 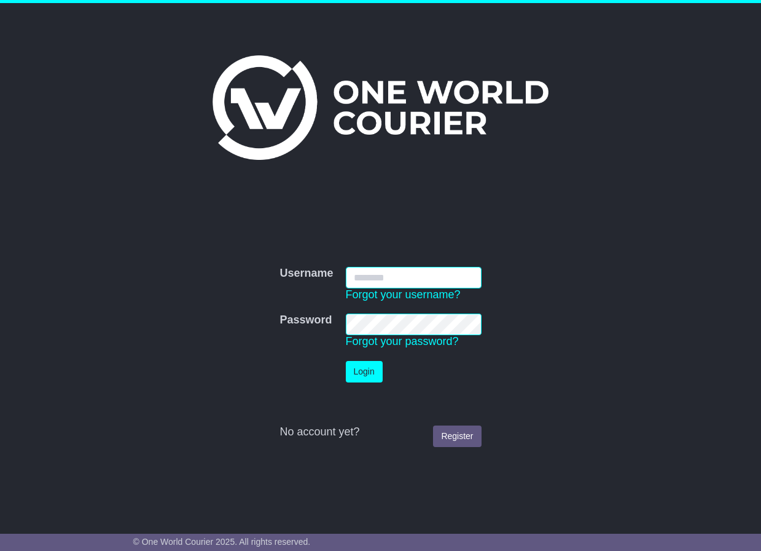 What do you see at coordinates (222, 541) in the screenshot?
I see `span: © One World Courier 2025. All rights reserved.` at bounding box center [222, 541].